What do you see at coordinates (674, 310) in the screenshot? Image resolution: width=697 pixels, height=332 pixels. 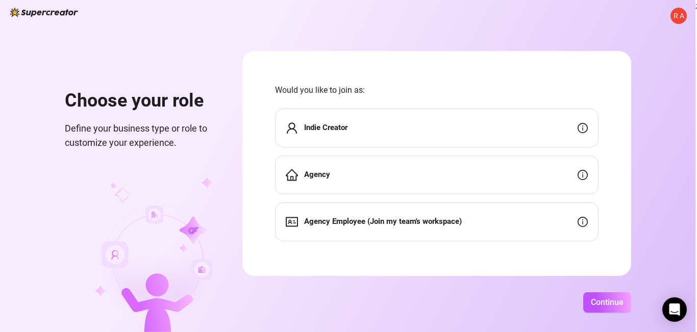 I see `div: Open Intercom Messenger` at bounding box center [674, 310].